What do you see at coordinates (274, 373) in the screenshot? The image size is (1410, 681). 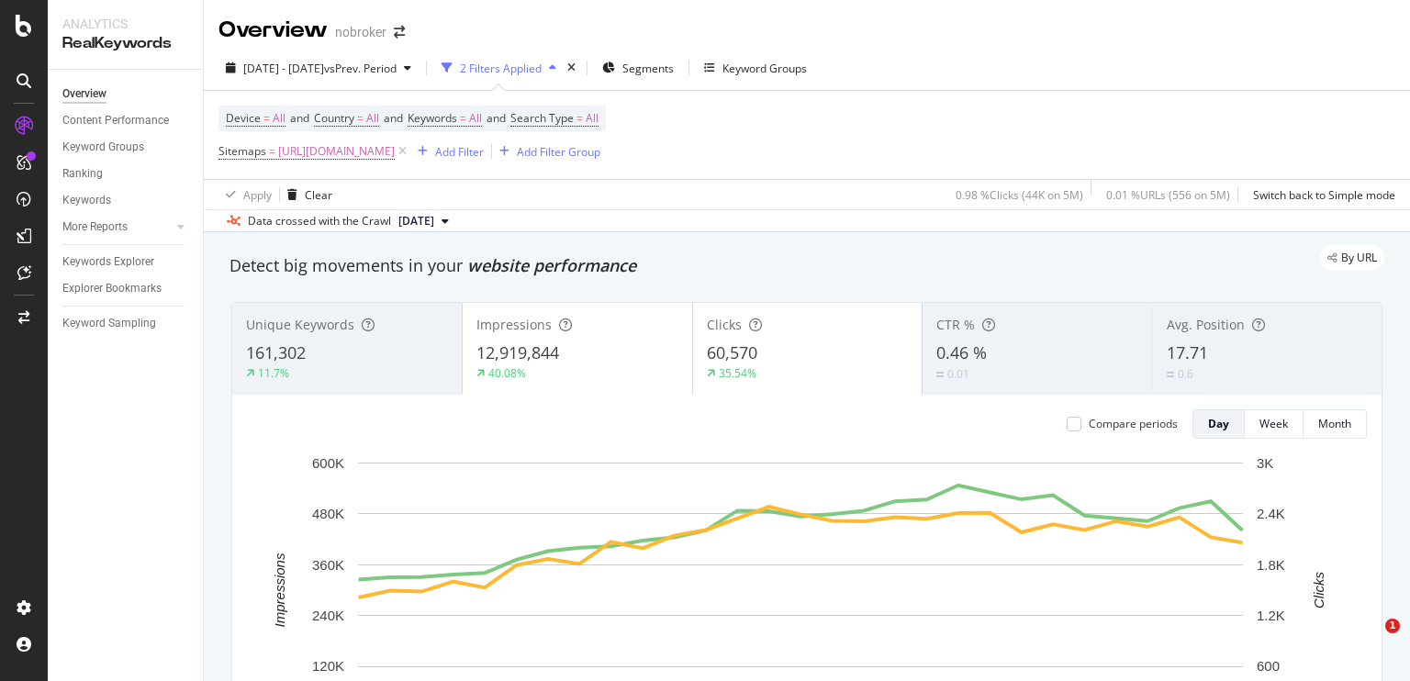 I see `div: 11.7%` at bounding box center [274, 373].